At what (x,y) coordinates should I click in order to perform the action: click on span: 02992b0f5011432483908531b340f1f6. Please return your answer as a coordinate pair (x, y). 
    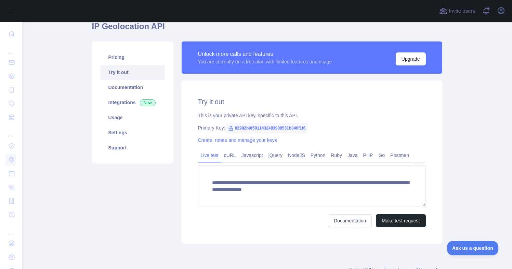
    Looking at the image, I should click on (267, 128).